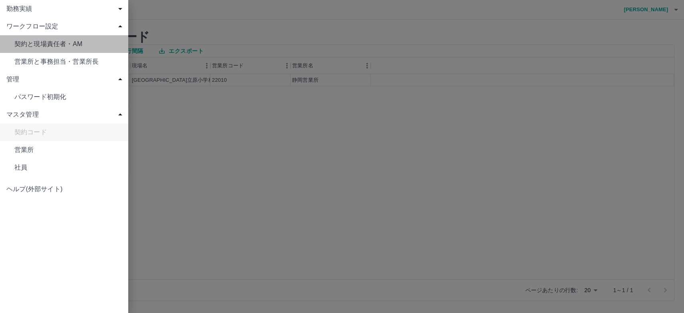 The width and height of the screenshot is (684, 313). What do you see at coordinates (68, 150) in the screenshot?
I see `span: 営業所` at bounding box center [68, 150].